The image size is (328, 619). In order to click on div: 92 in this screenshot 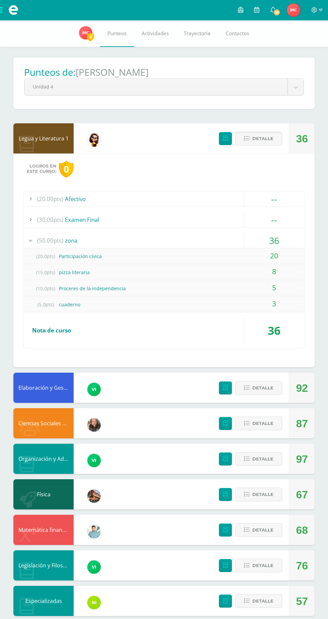, I will do `click(302, 388)`.